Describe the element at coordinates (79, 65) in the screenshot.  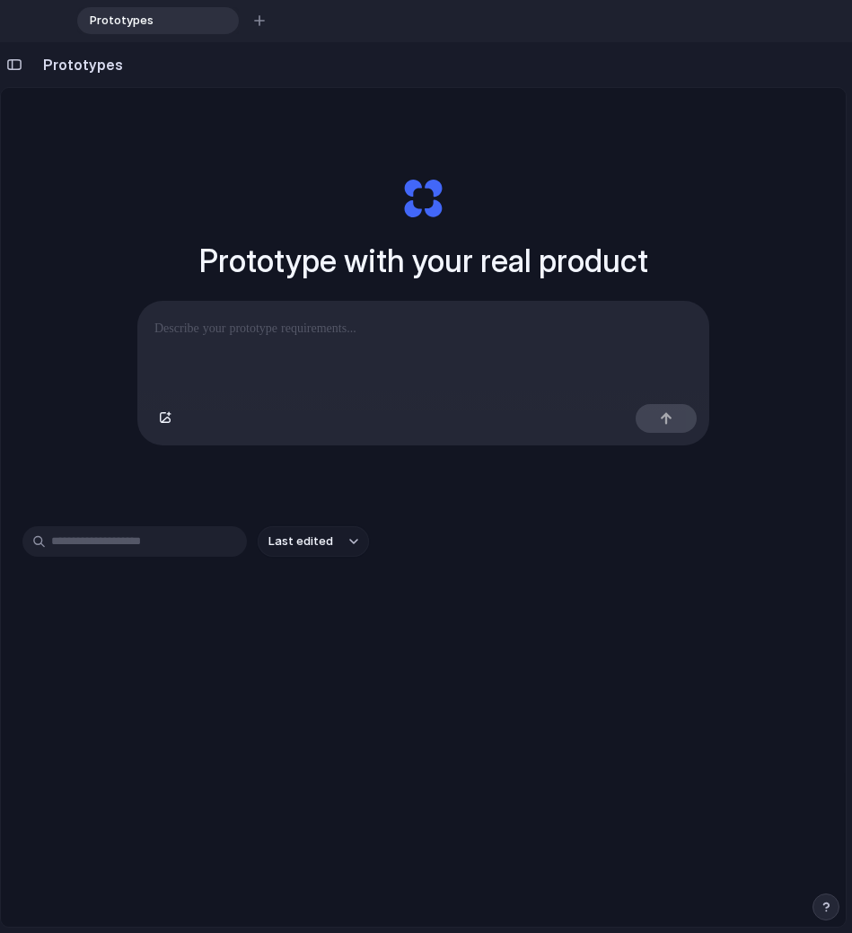
I see `h2: Prototypes` at that location.